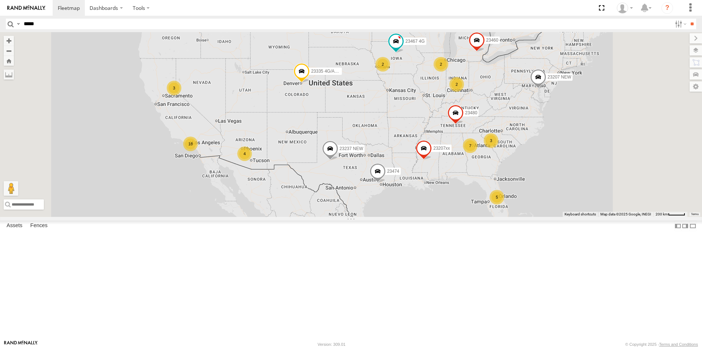 This screenshot has width=702, height=348. Describe the element at coordinates (625, 214) in the screenshot. I see `span: Map data ©2025 Google, INEGI` at that location.